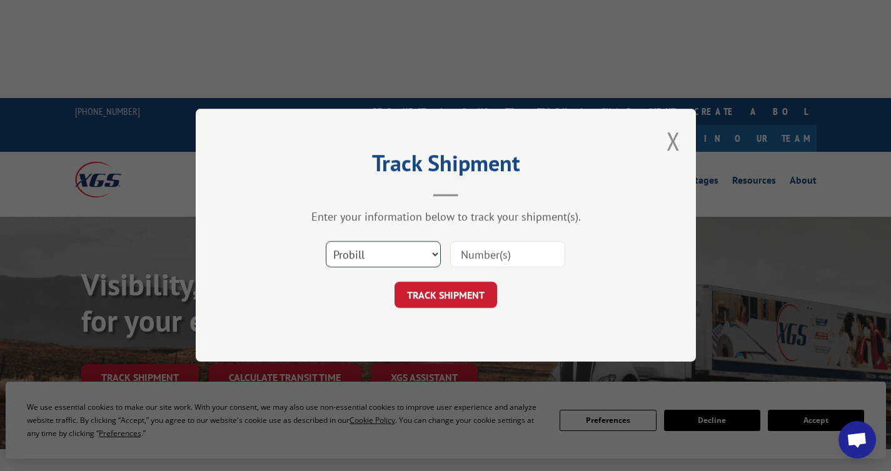  Describe the element at coordinates (446, 217) in the screenshot. I see `div: Enter your information below to track your shipment(s).` at that location.